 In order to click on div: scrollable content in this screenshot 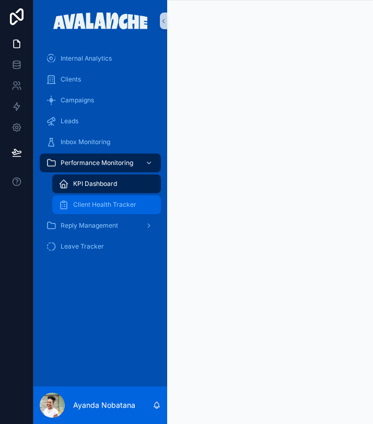, I will do `click(100, 156)`.